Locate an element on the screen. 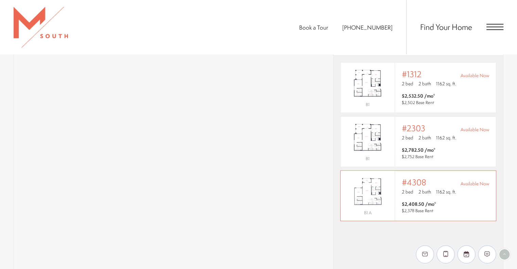 Image resolution: width=517 pixels, height=269 pixels. span: #2303 is located at coordinates (413, 128).